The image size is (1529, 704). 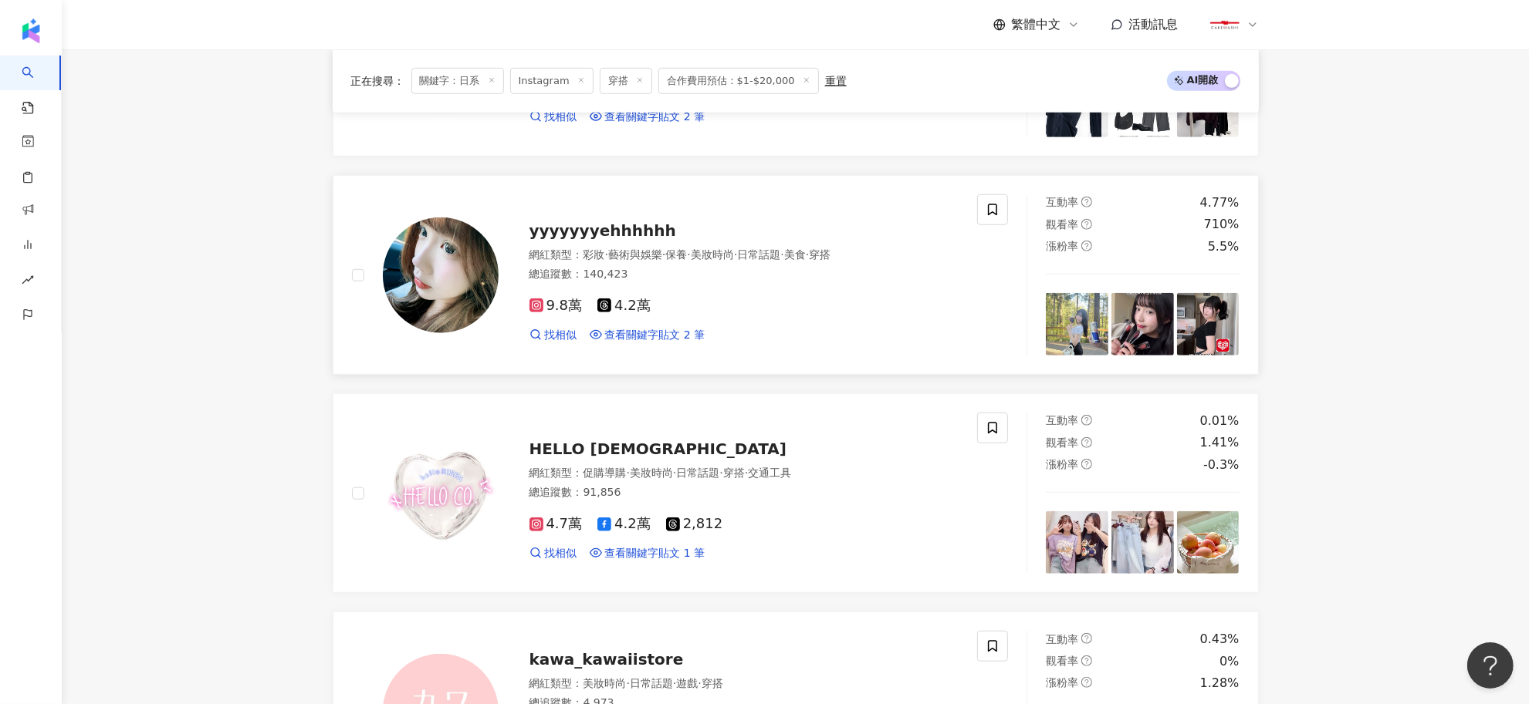 What do you see at coordinates (1219, 421) in the screenshot?
I see `div: 0.01%` at bounding box center [1219, 421].